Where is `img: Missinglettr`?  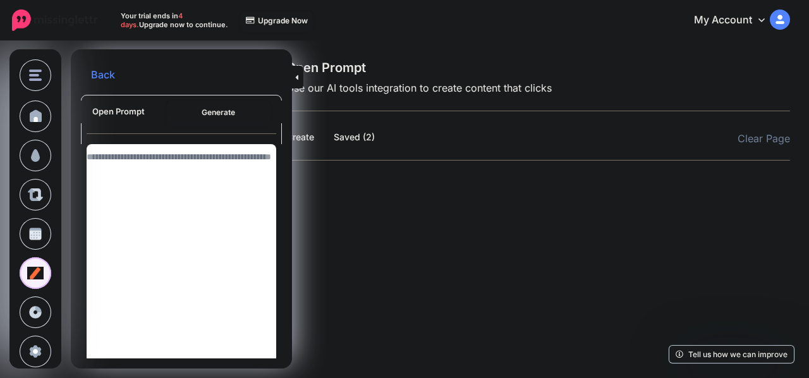
img: Missinglettr is located at coordinates (54, 20).